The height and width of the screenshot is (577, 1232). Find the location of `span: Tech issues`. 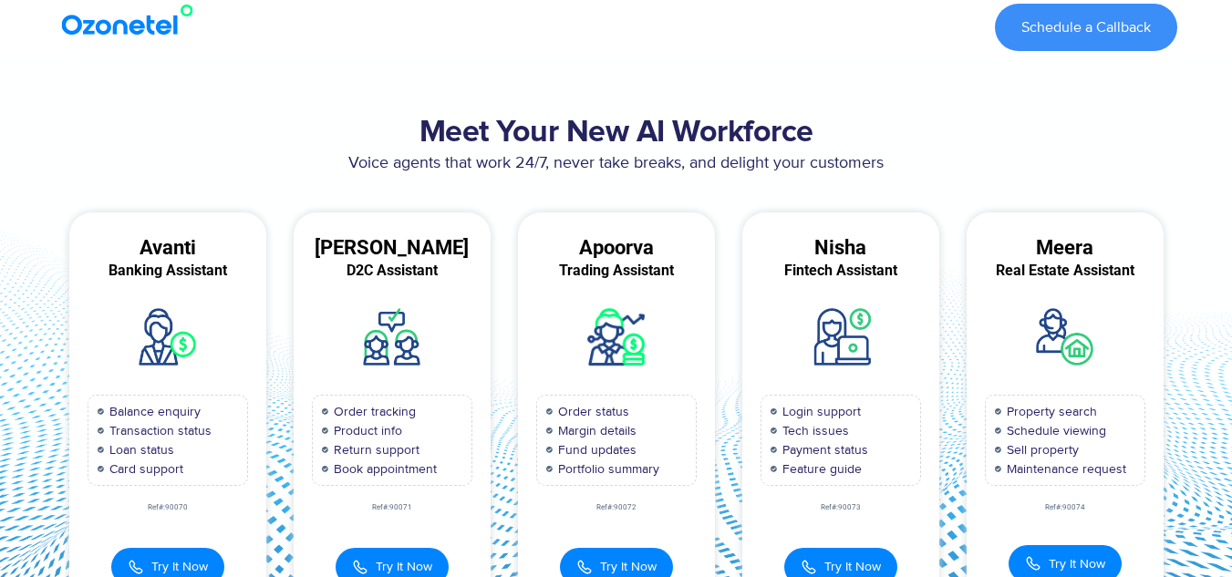

span: Tech issues is located at coordinates (814, 431).